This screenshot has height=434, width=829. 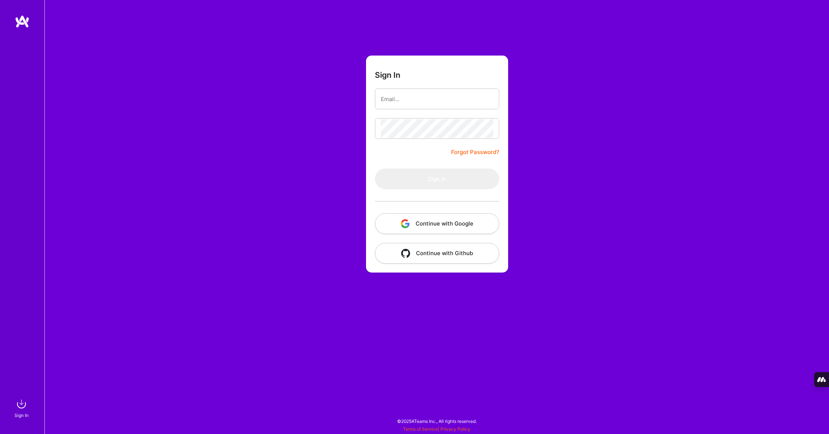 What do you see at coordinates (388, 75) in the screenshot?
I see `h3: Sign In` at bounding box center [388, 75].